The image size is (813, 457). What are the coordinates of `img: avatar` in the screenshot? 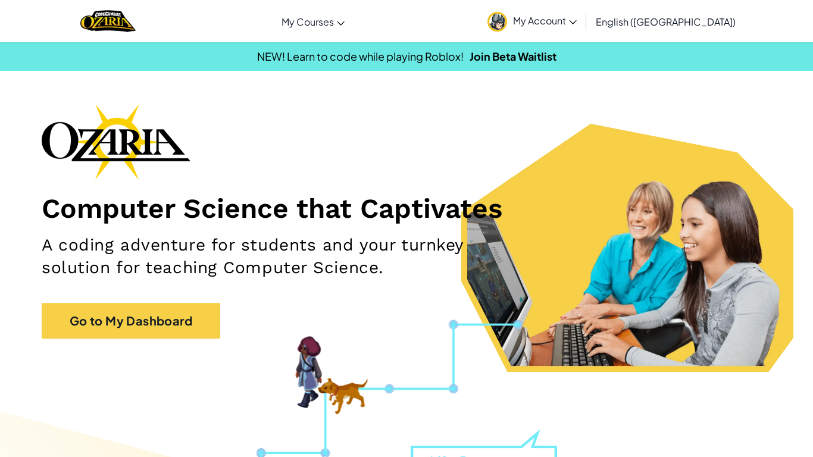 It's located at (497, 21).